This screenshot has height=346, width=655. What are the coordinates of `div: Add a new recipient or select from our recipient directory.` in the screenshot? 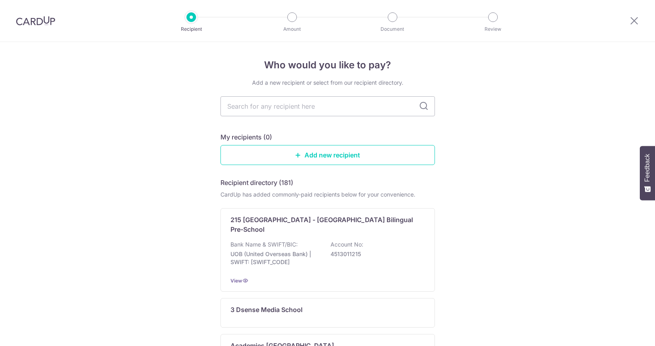 It's located at (327, 83).